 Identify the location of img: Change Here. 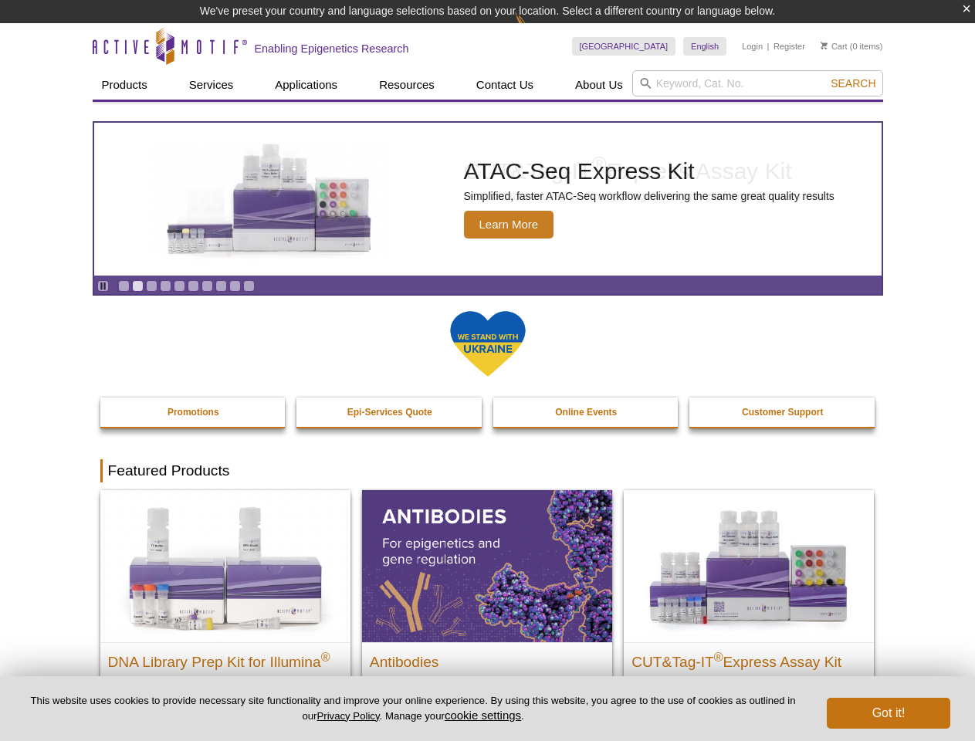
(535, 29).